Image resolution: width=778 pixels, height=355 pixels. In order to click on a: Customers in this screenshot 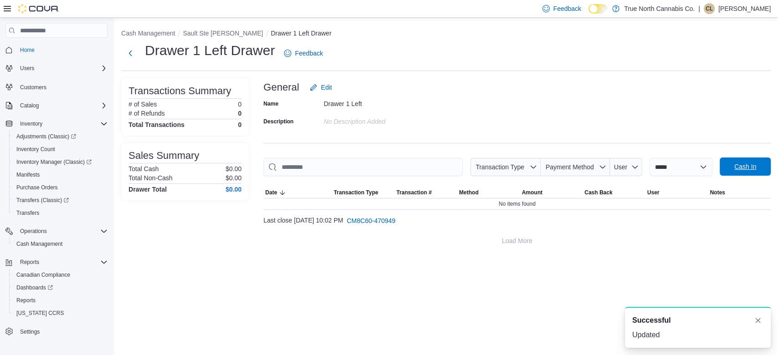, I will do `click(33, 87)`.